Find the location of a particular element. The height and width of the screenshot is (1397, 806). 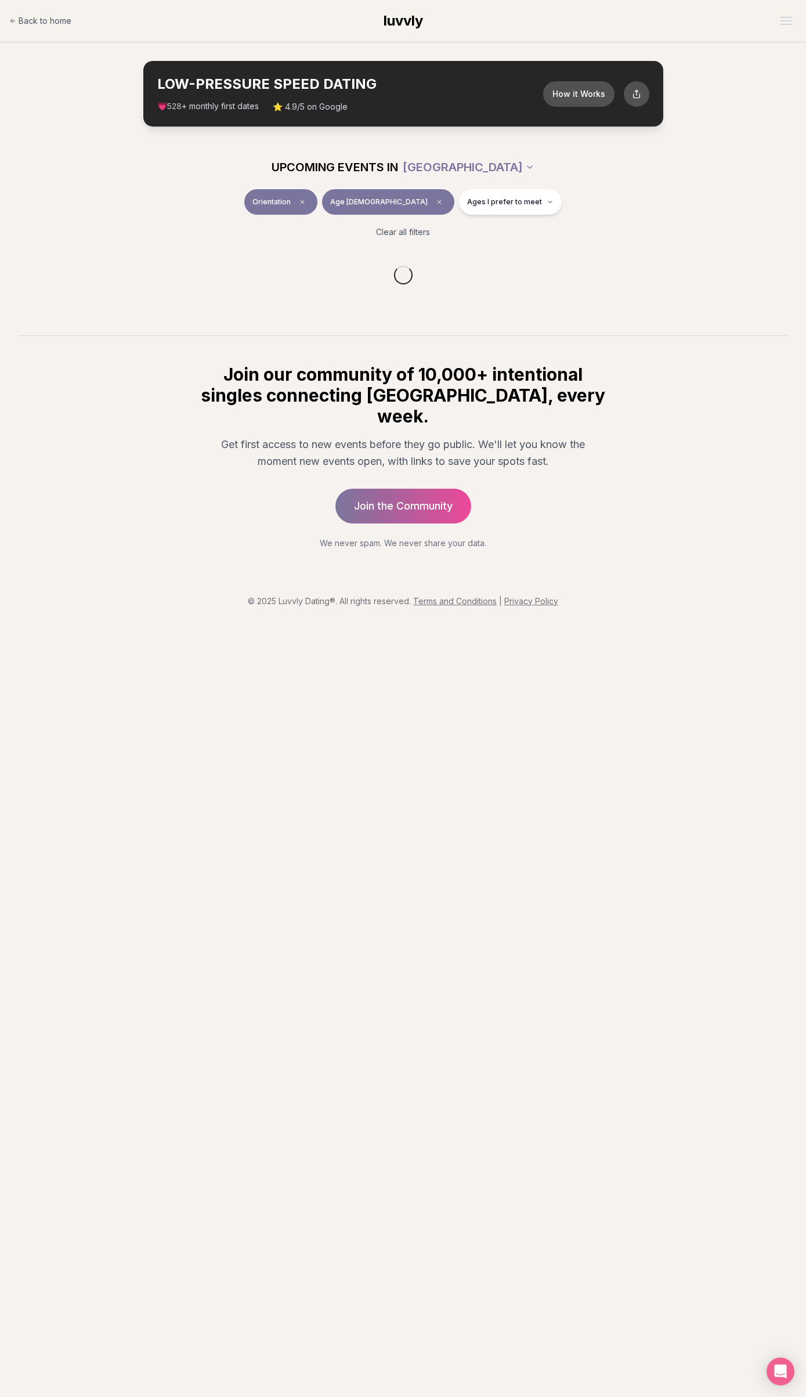

span: Clear event type filter is located at coordinates (302, 202).